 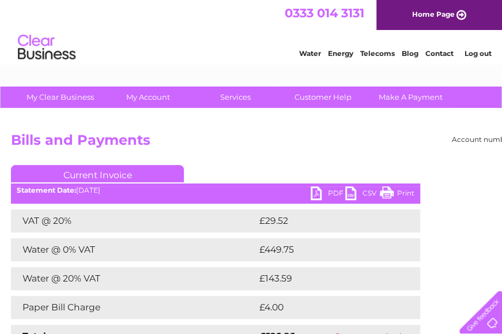 I want to click on a: Telecoms, so click(x=377, y=53).